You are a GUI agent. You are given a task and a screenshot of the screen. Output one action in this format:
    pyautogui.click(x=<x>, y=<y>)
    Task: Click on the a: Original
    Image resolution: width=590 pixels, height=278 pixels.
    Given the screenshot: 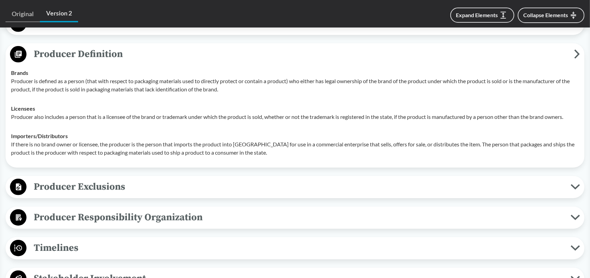 What is the action you would take?
    pyautogui.click(x=23, y=14)
    